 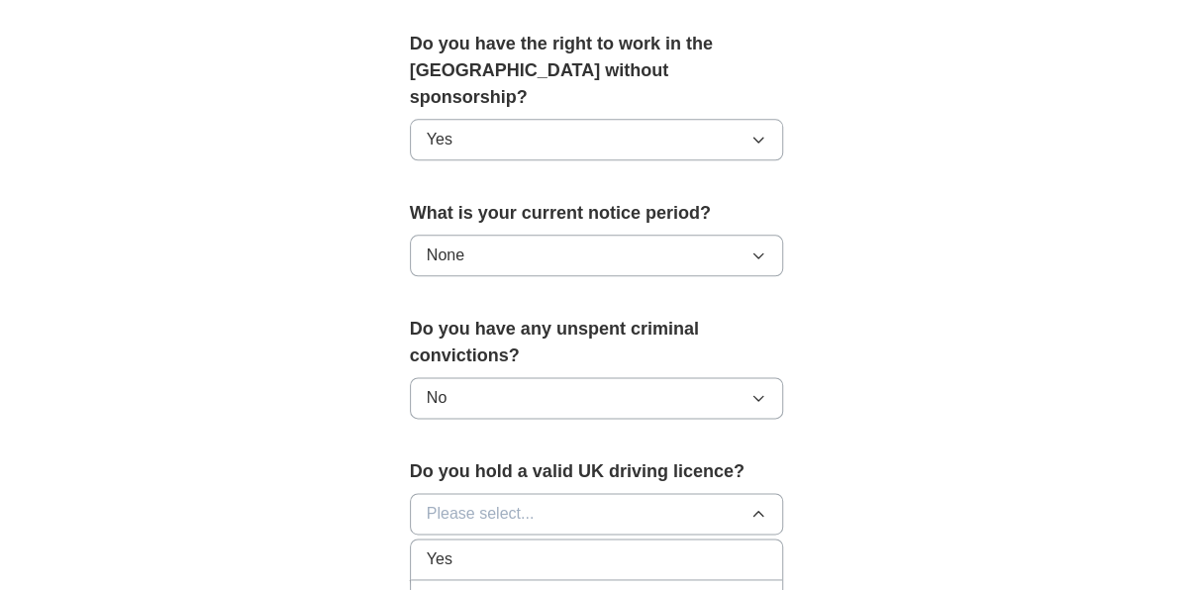 I want to click on button: No, so click(x=597, y=398).